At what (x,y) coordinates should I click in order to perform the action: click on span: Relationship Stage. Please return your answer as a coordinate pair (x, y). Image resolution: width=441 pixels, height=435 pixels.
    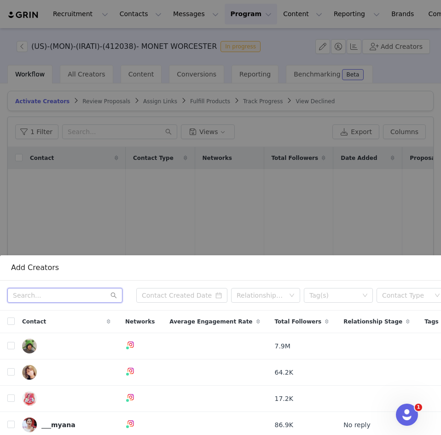
    Looking at the image, I should click on (373, 322).